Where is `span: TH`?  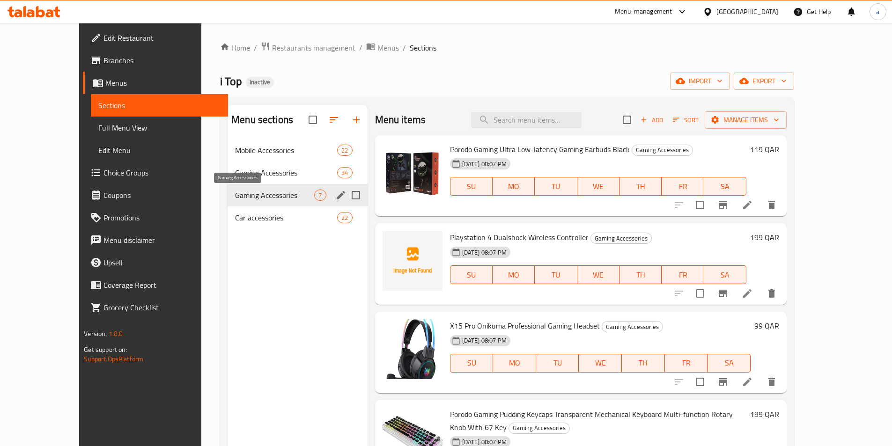 span: TH is located at coordinates (641, 186).